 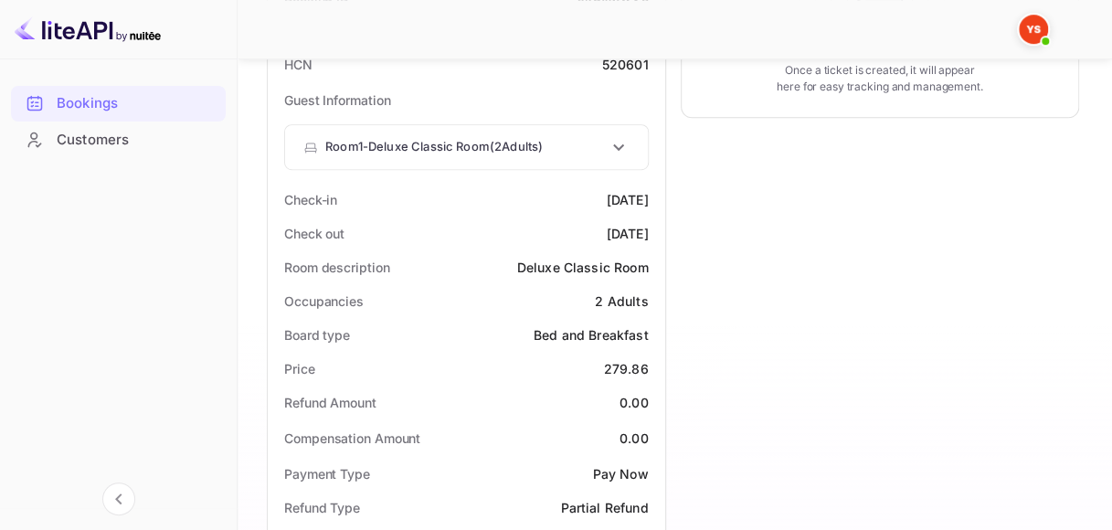 I want to click on p: Guest Information, so click(x=466, y=100).